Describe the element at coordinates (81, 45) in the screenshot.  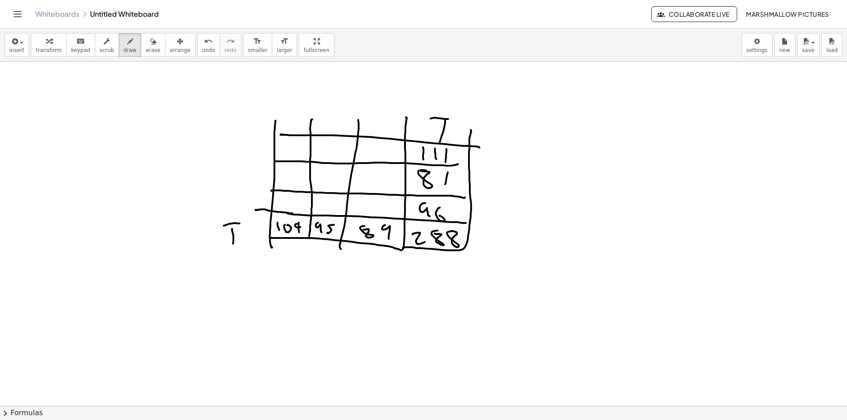
I see `button: keyboardkeypad` at that location.